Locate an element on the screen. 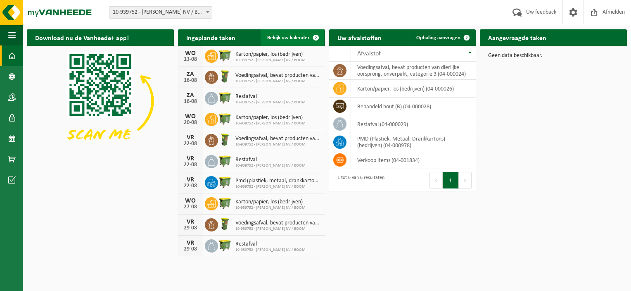 The height and width of the screenshot is (291, 631). td: restafval (04-000029) is located at coordinates (414, 124).